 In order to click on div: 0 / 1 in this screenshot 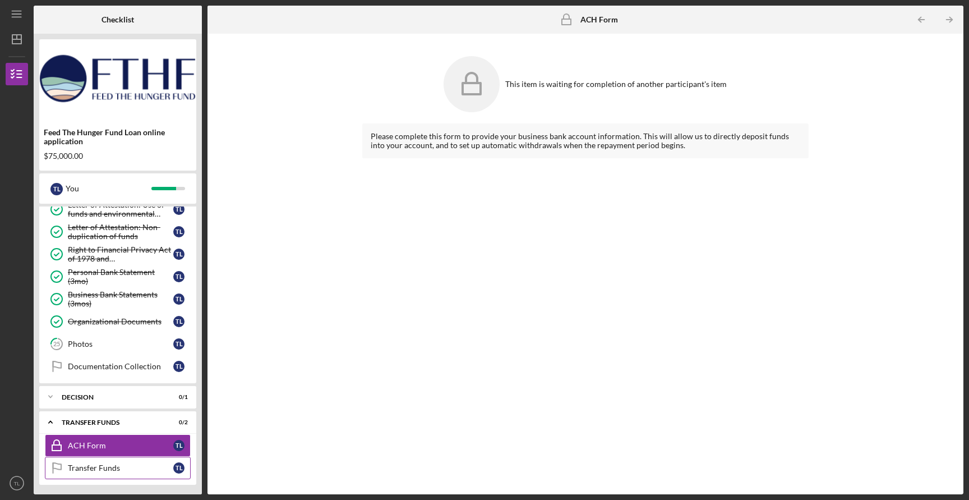, I will do `click(178, 397)`.